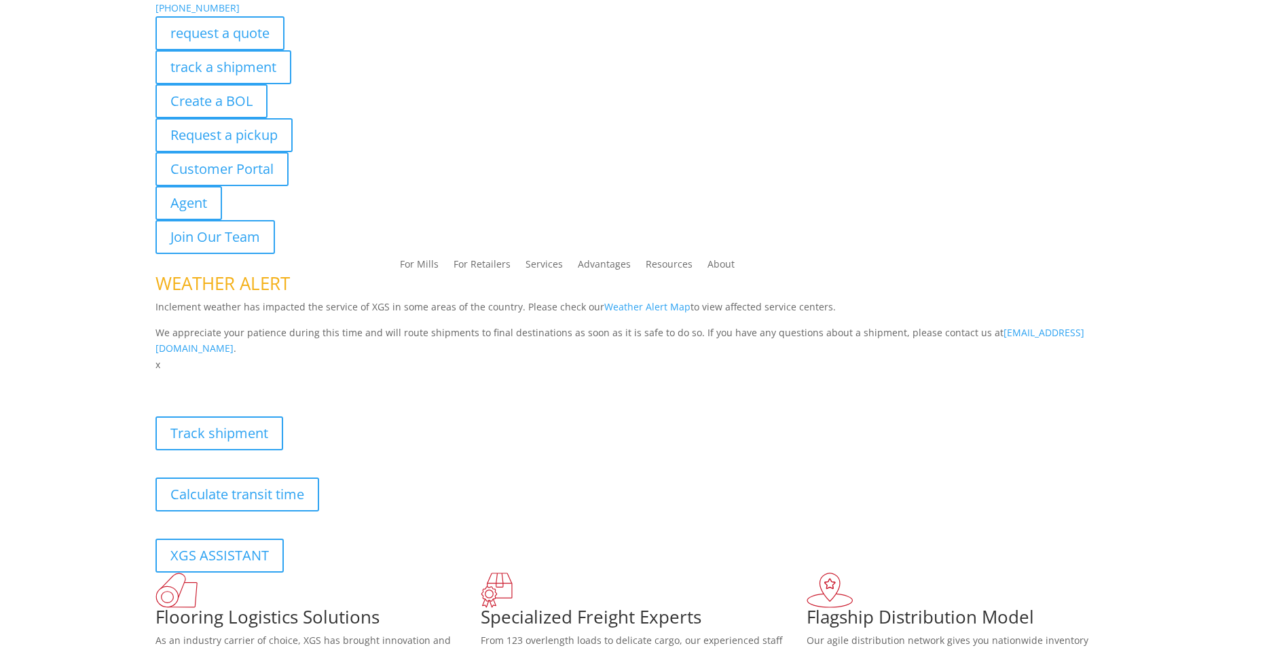  What do you see at coordinates (644, 312) in the screenshot?
I see `p: Inclement weather has impacted the service of XGS in some areas of the country. Please check our ...` at bounding box center [644, 312].